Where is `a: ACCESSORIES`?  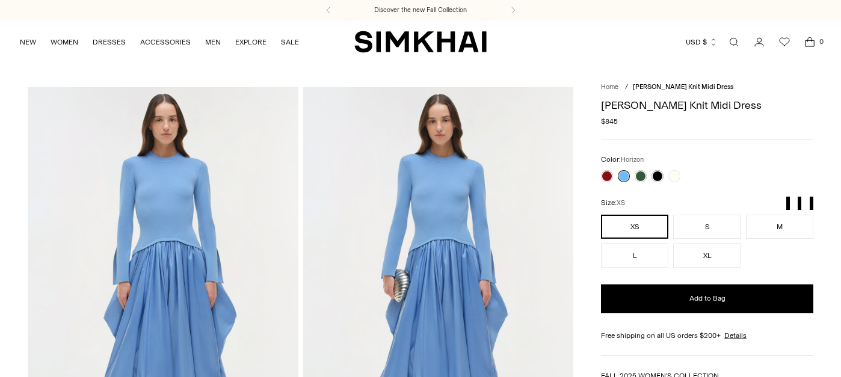 a: ACCESSORIES is located at coordinates (165, 42).